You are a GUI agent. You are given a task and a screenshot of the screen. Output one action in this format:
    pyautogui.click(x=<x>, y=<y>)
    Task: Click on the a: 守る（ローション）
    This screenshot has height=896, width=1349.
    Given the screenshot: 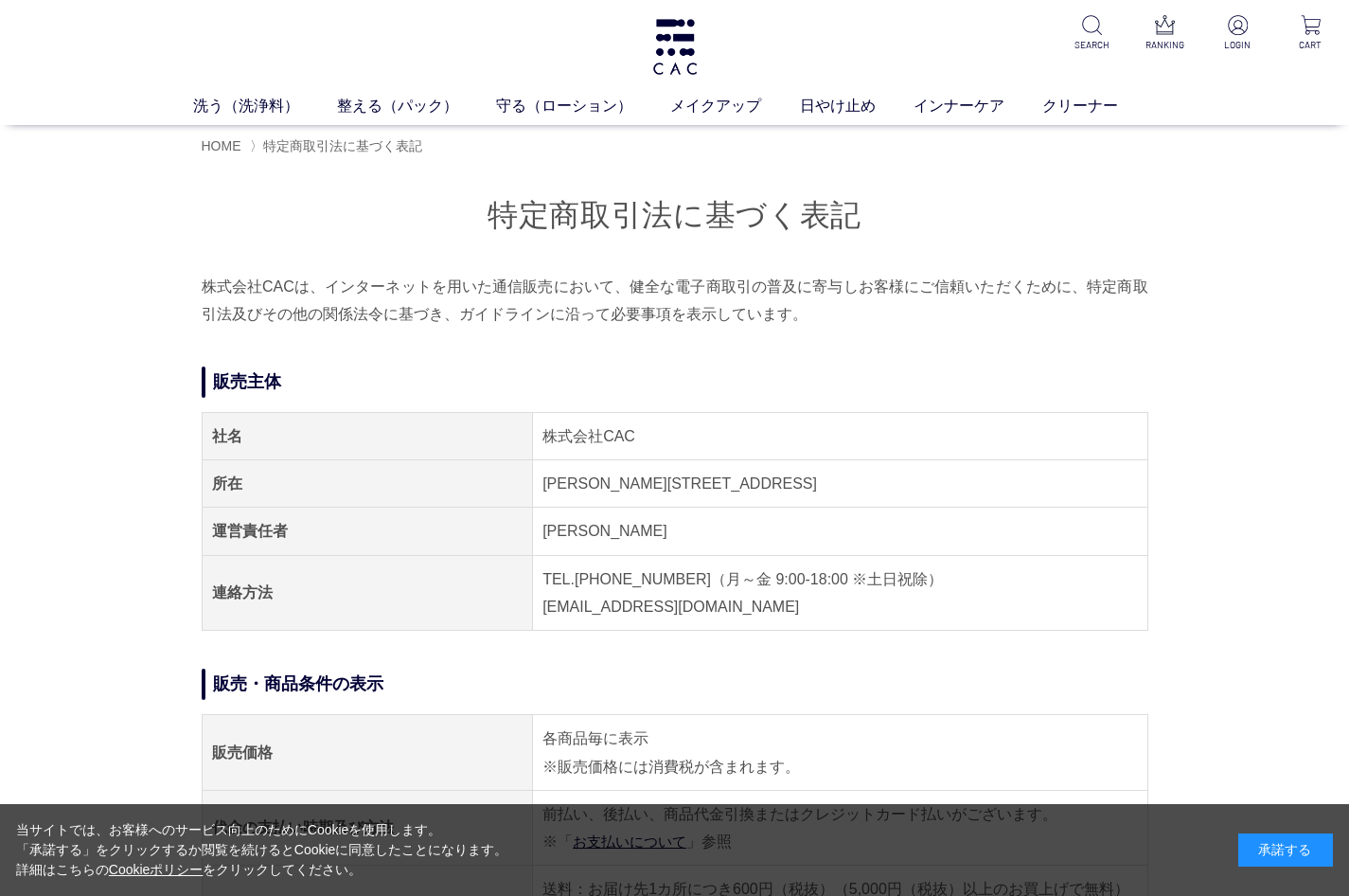 What is the action you would take?
    pyautogui.click(x=583, y=105)
    